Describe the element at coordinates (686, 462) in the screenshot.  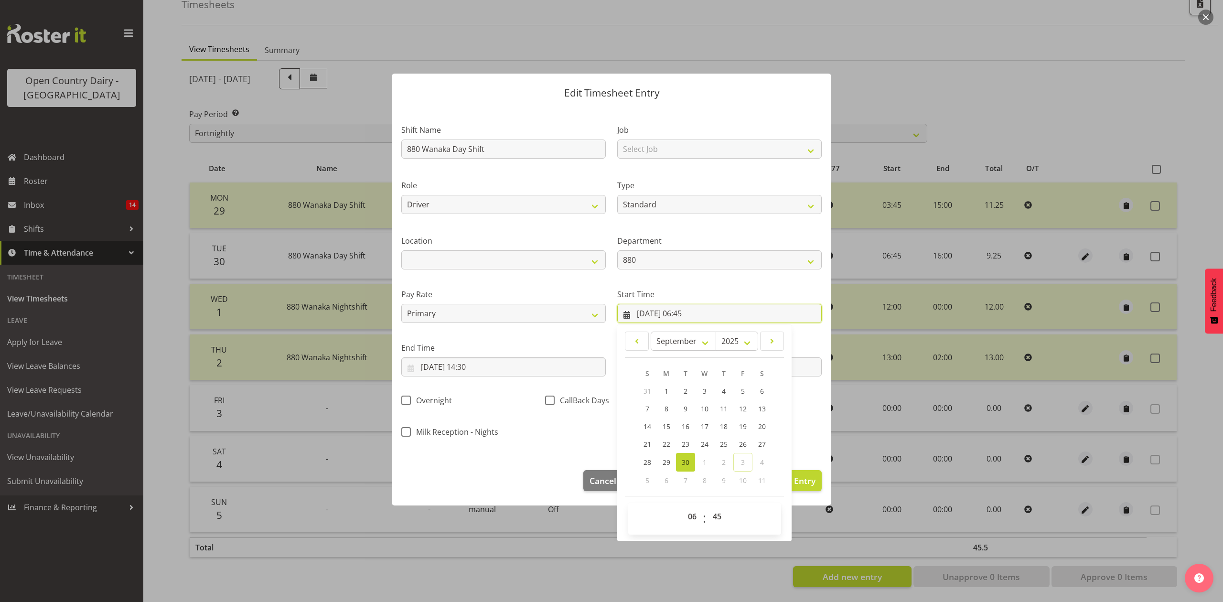
I see `a: 30` at that location.